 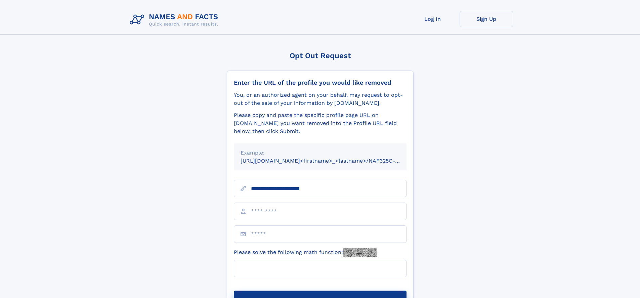 What do you see at coordinates (320, 55) in the screenshot?
I see `div: Opt Out Request` at bounding box center [320, 55].